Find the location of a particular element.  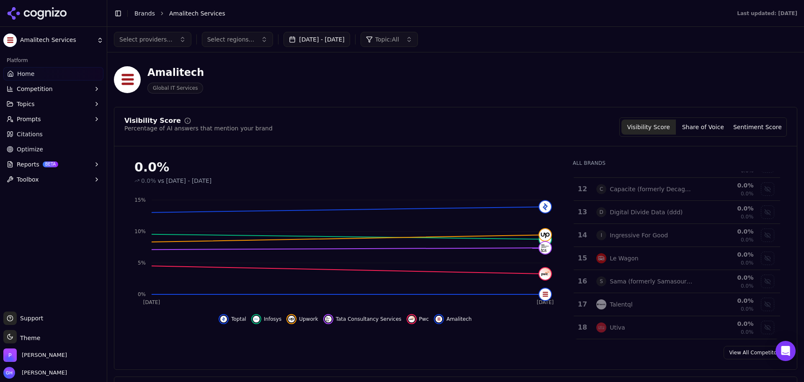

span: Toptal is located at coordinates (239, 319).